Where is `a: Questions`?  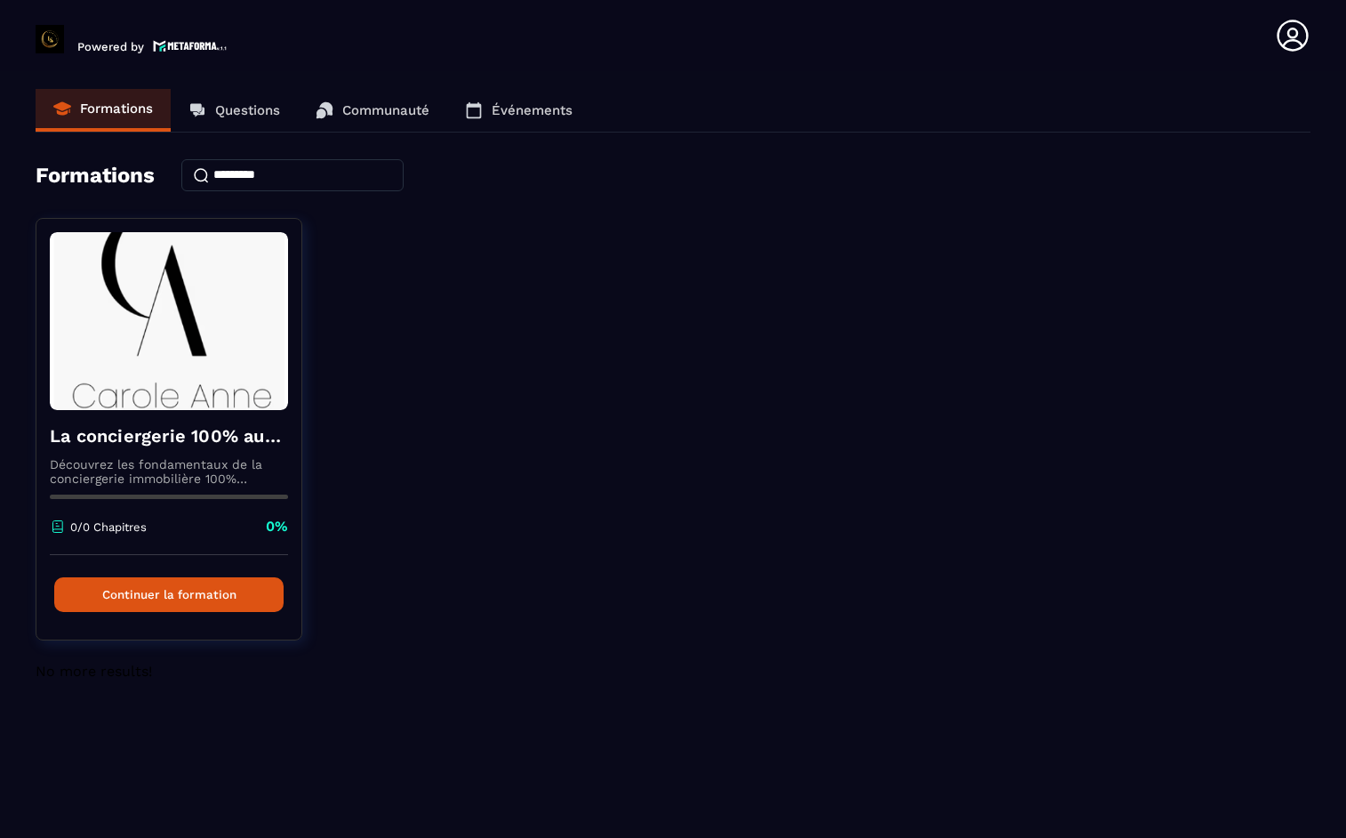
a: Questions is located at coordinates (234, 110).